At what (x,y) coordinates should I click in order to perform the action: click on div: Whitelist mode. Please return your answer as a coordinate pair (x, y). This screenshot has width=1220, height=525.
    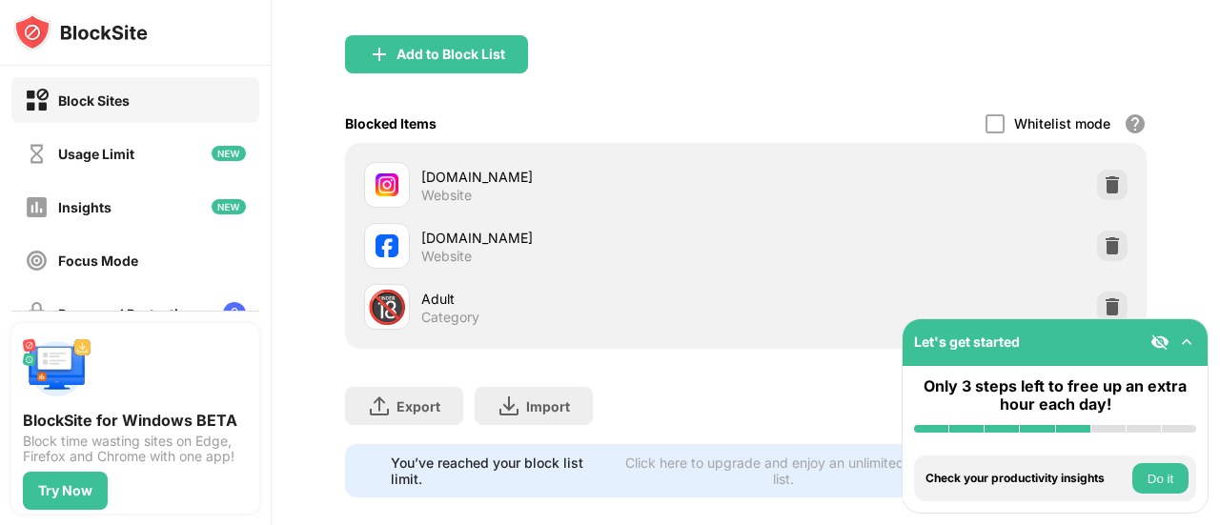
    Looking at the image, I should click on (1062, 123).